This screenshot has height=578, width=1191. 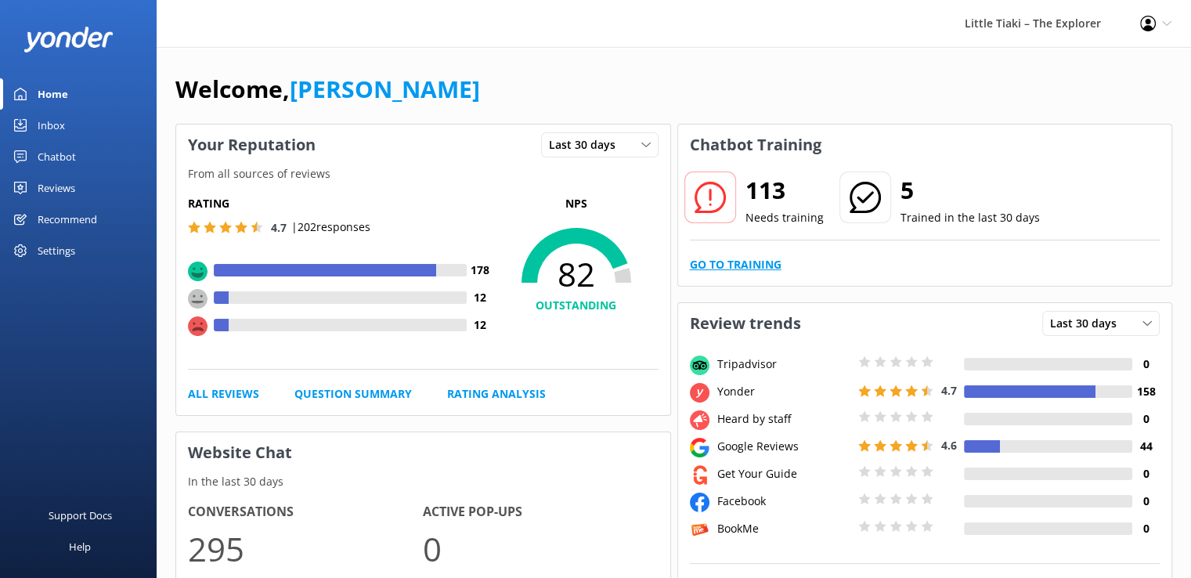 What do you see at coordinates (423, 452) in the screenshot?
I see `h3: Website Chat` at bounding box center [423, 452].